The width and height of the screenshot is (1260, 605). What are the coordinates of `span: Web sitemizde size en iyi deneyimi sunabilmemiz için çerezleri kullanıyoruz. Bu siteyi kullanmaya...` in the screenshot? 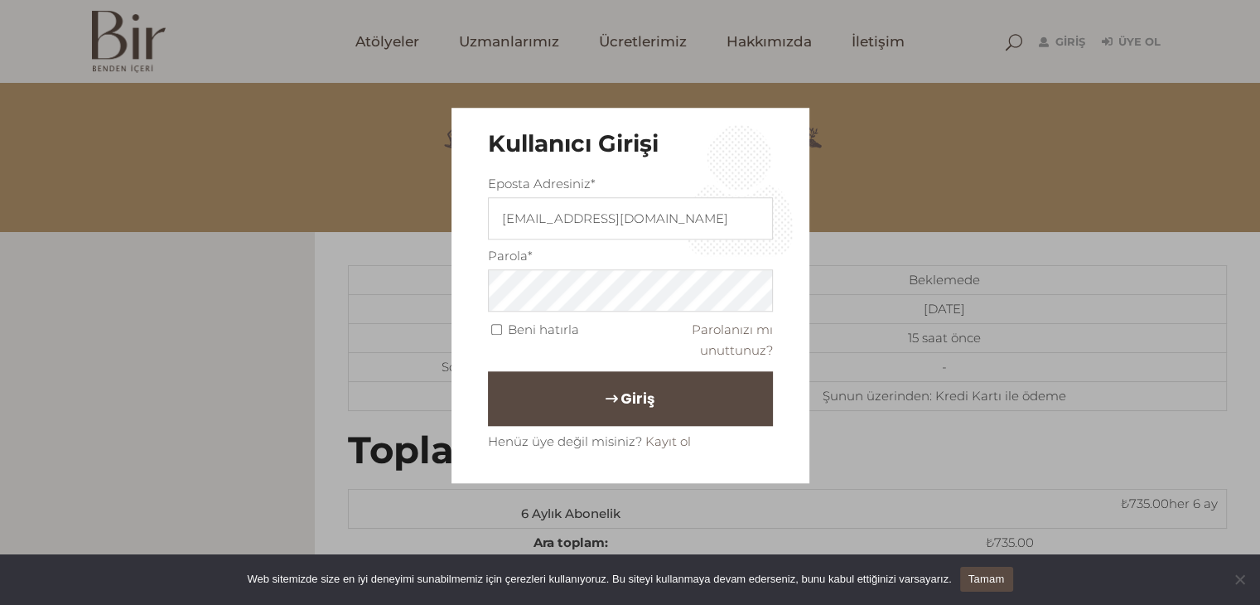 It's located at (599, 579).